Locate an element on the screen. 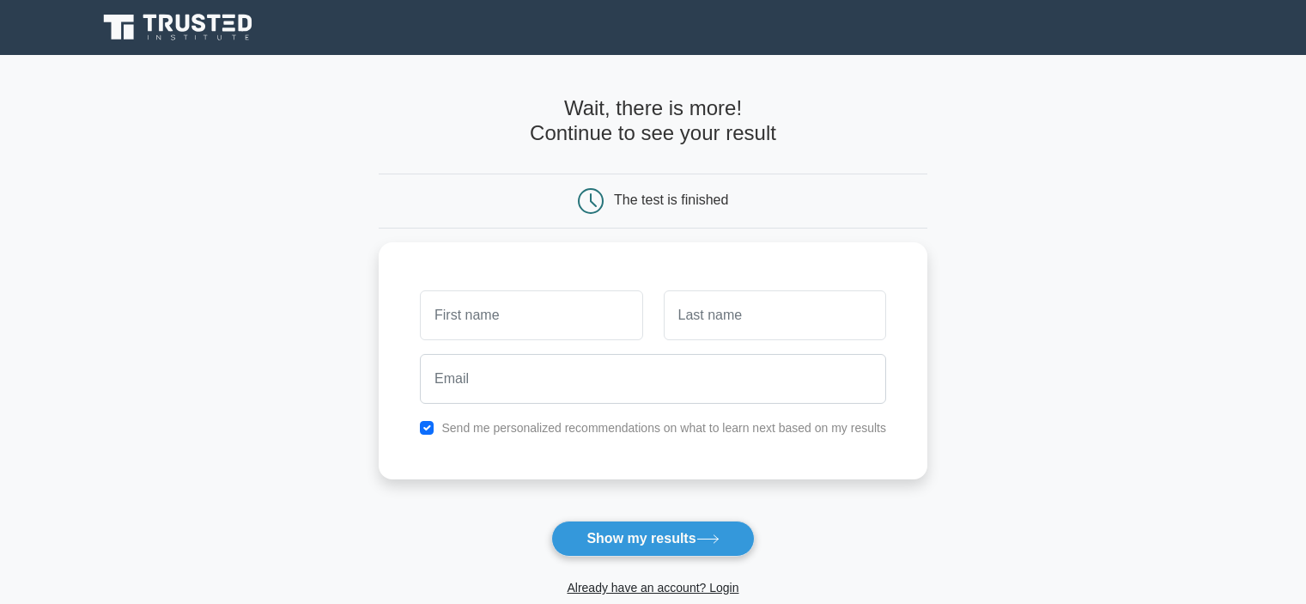 The image size is (1306, 604). a: Already have an account? Login is located at coordinates (653, 587).